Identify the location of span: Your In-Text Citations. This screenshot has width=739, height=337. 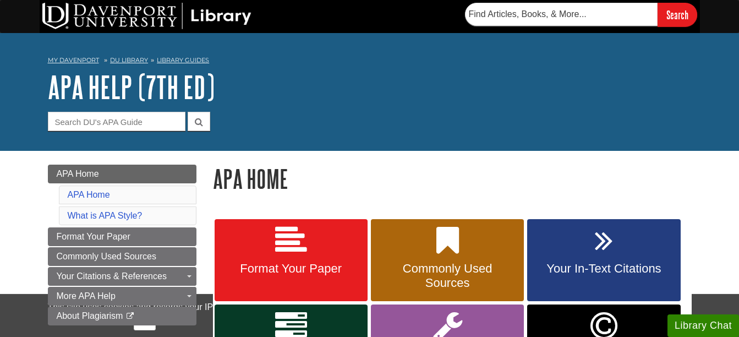
(603, 268).